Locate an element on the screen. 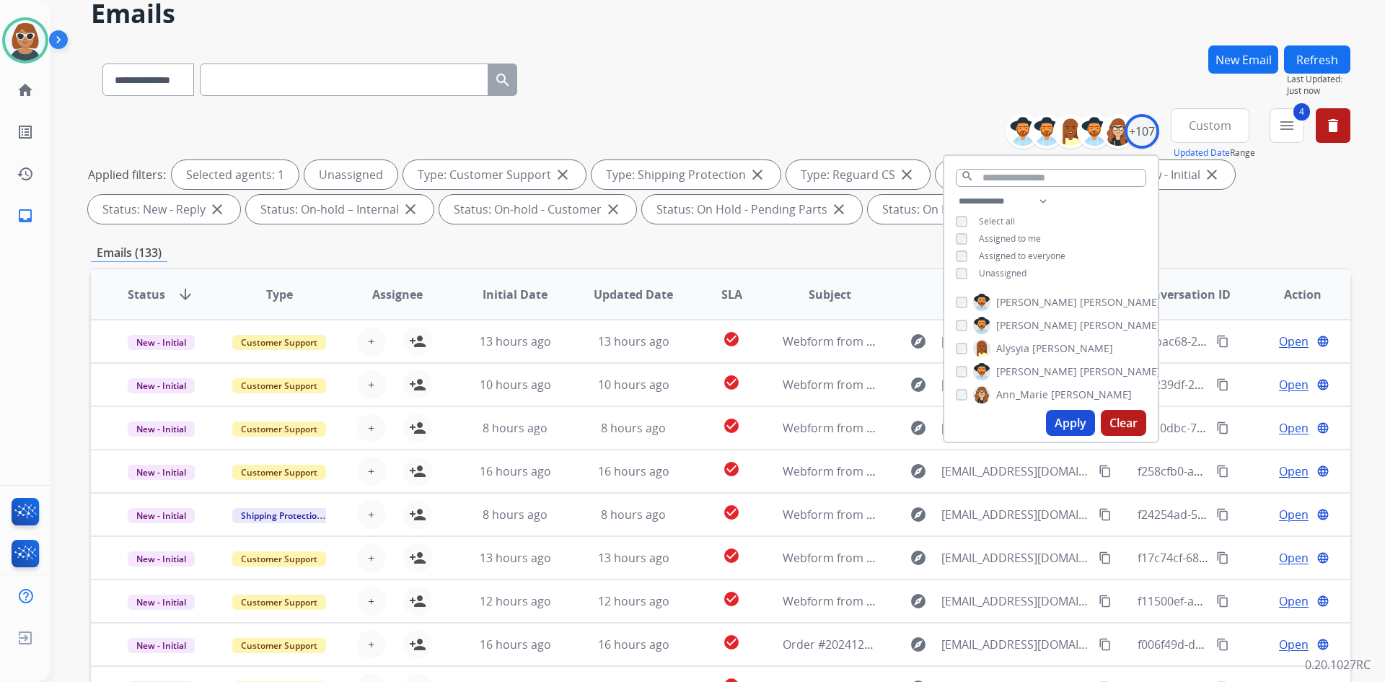 This screenshot has height=682, width=1385. span: Ann_Marie is located at coordinates (1023, 395).